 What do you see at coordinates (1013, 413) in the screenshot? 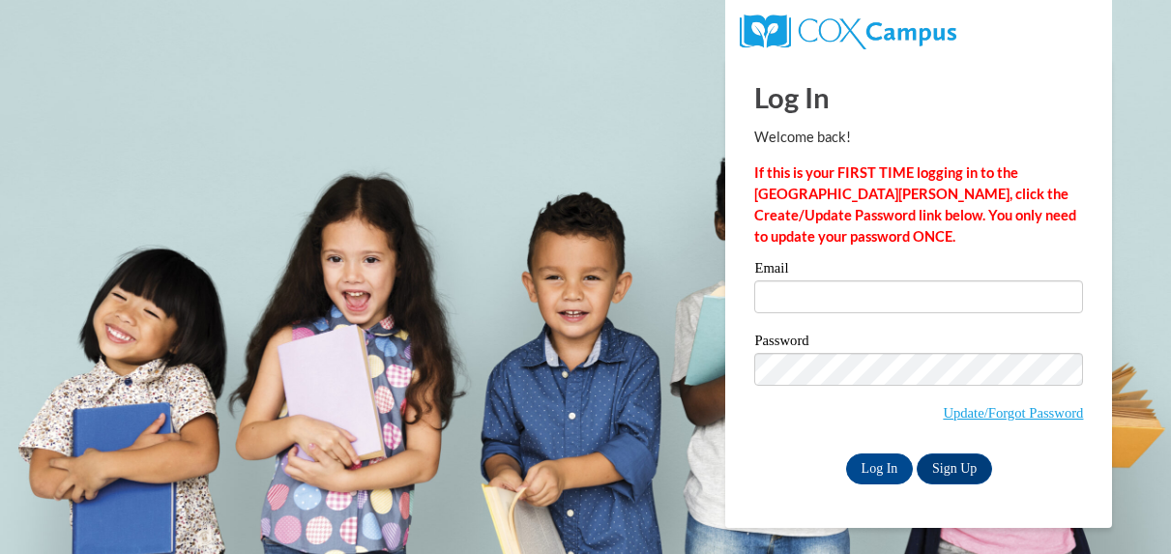
I see `a: Update/Forgot Password` at bounding box center [1013, 413].